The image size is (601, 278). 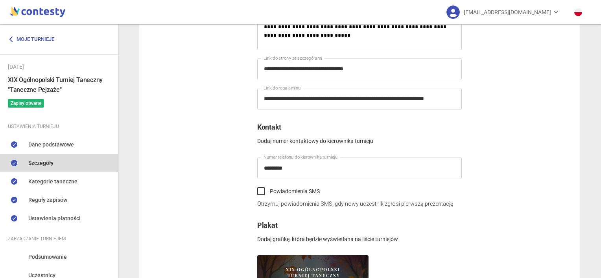 I want to click on a: Moje turnieje, so click(x=34, y=39).